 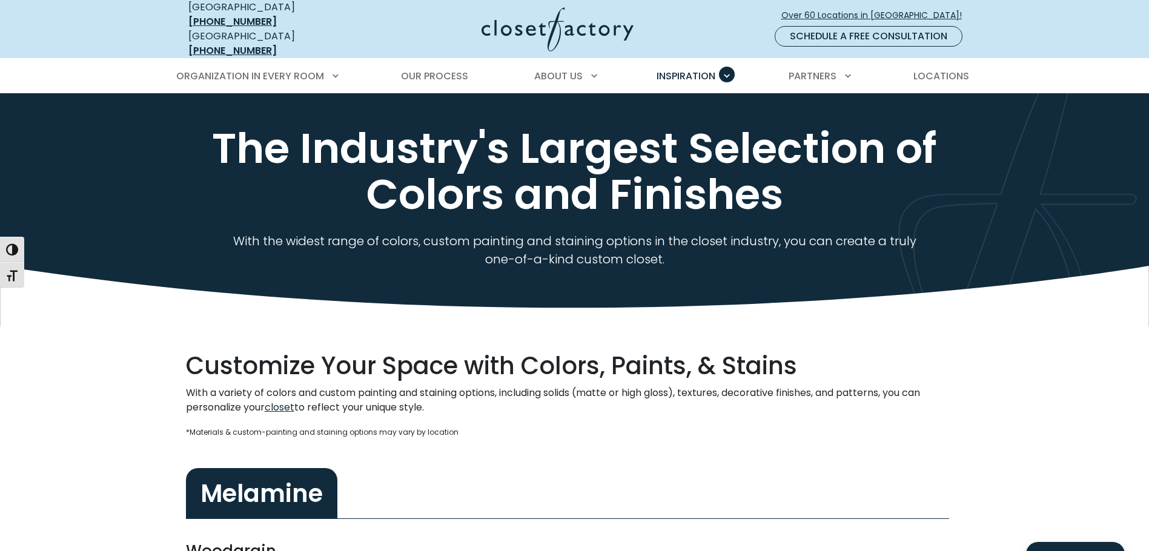 I want to click on a: Schedule a Free Consultation, so click(x=868, y=36).